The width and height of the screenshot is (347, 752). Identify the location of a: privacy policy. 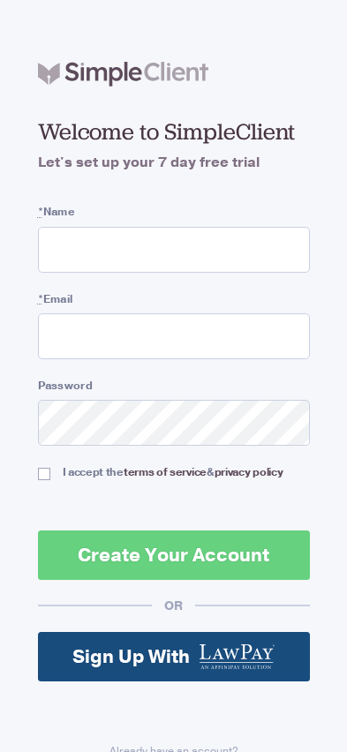
(249, 472).